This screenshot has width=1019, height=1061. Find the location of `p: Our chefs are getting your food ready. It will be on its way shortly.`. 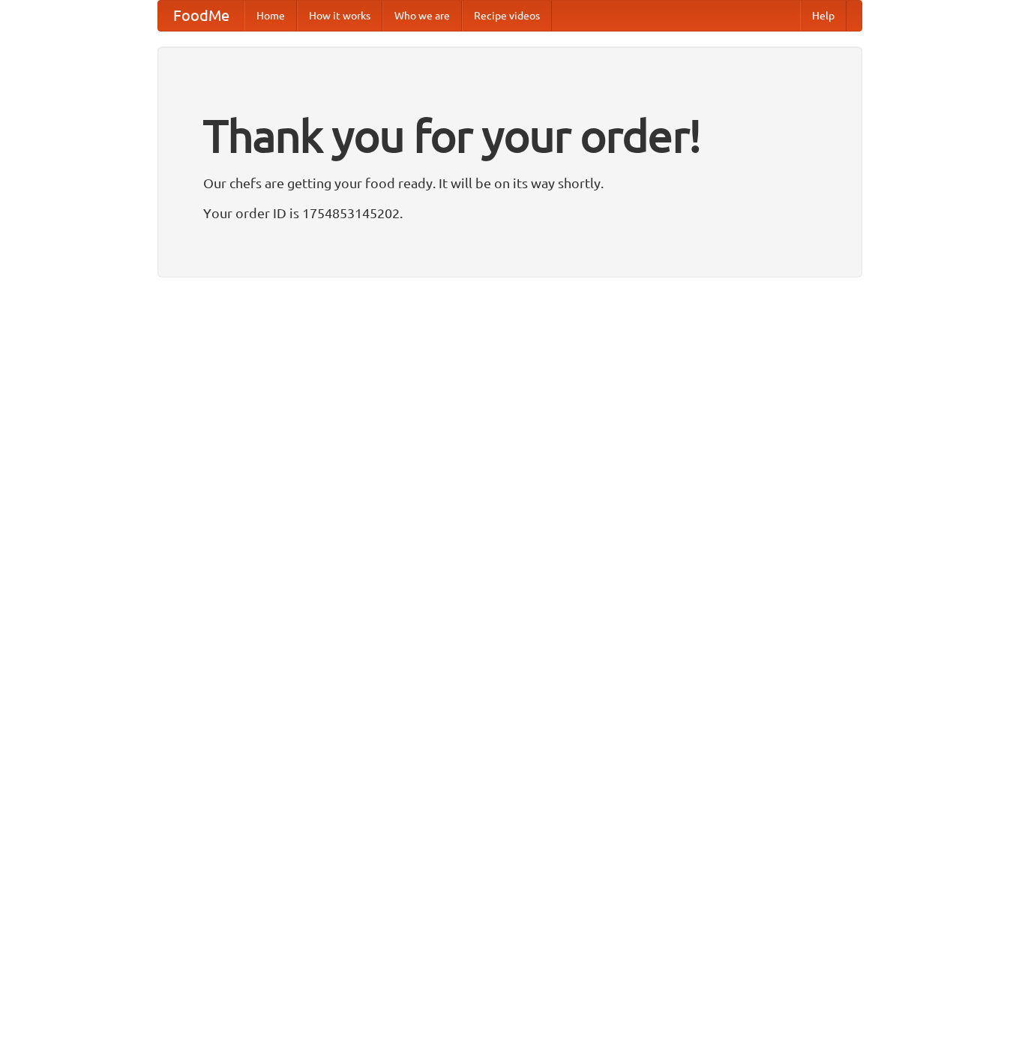

p: Our chefs are getting your food ready. It will be on its way shortly. is located at coordinates (510, 183).